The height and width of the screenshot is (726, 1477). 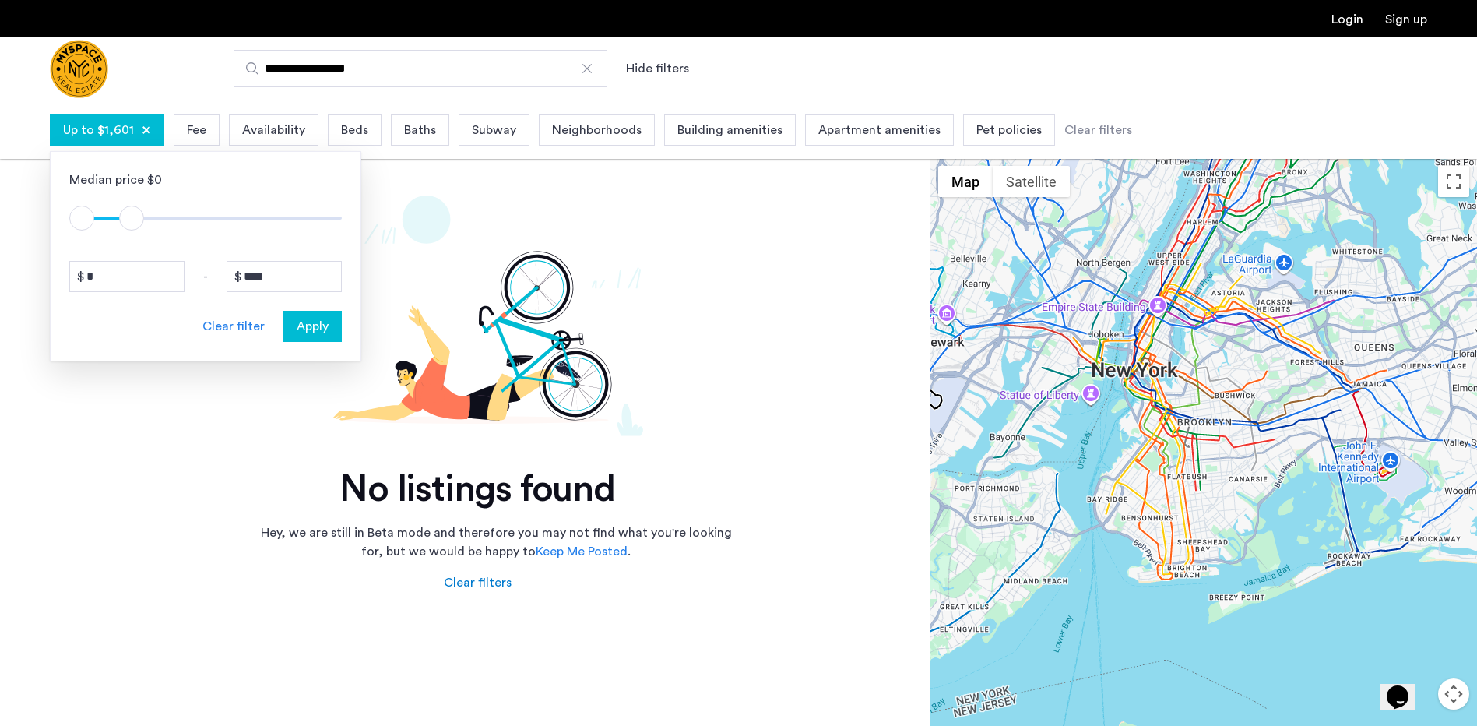 What do you see at coordinates (494, 130) in the screenshot?
I see `span: Subway` at bounding box center [494, 130].